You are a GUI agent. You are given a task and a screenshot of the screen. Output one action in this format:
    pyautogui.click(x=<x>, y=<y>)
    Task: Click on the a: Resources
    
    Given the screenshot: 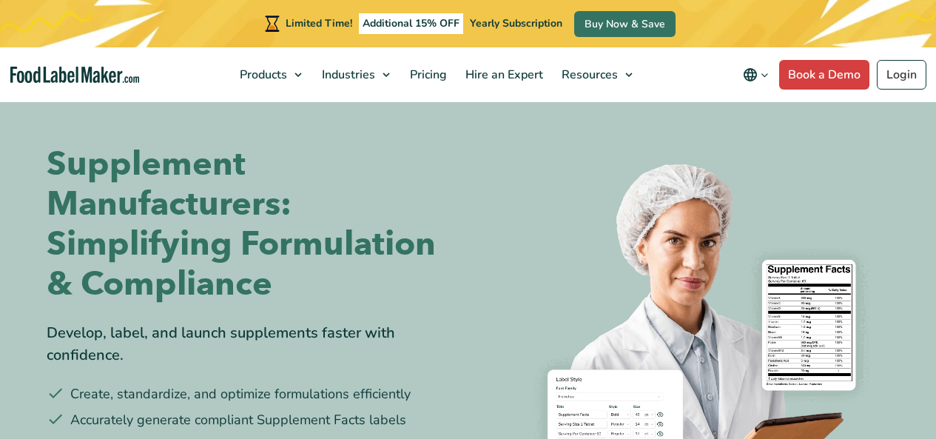 What is the action you would take?
    pyautogui.click(x=597, y=75)
    